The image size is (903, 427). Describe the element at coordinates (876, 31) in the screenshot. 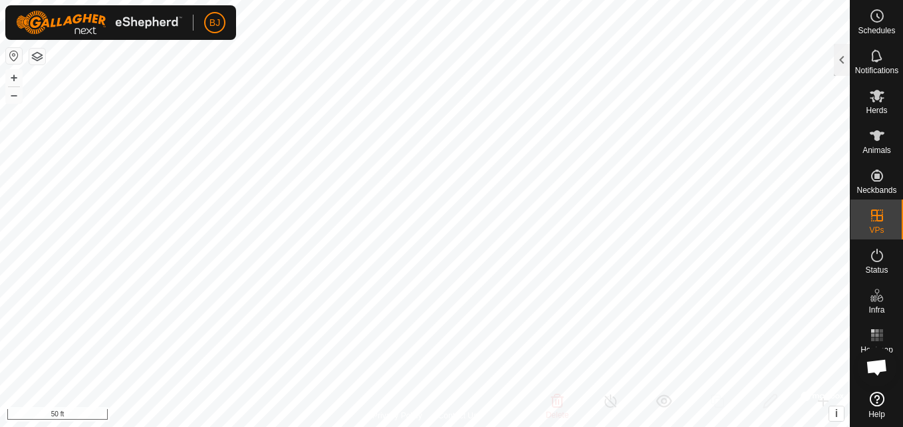

I see `span: Schedules` at that location.